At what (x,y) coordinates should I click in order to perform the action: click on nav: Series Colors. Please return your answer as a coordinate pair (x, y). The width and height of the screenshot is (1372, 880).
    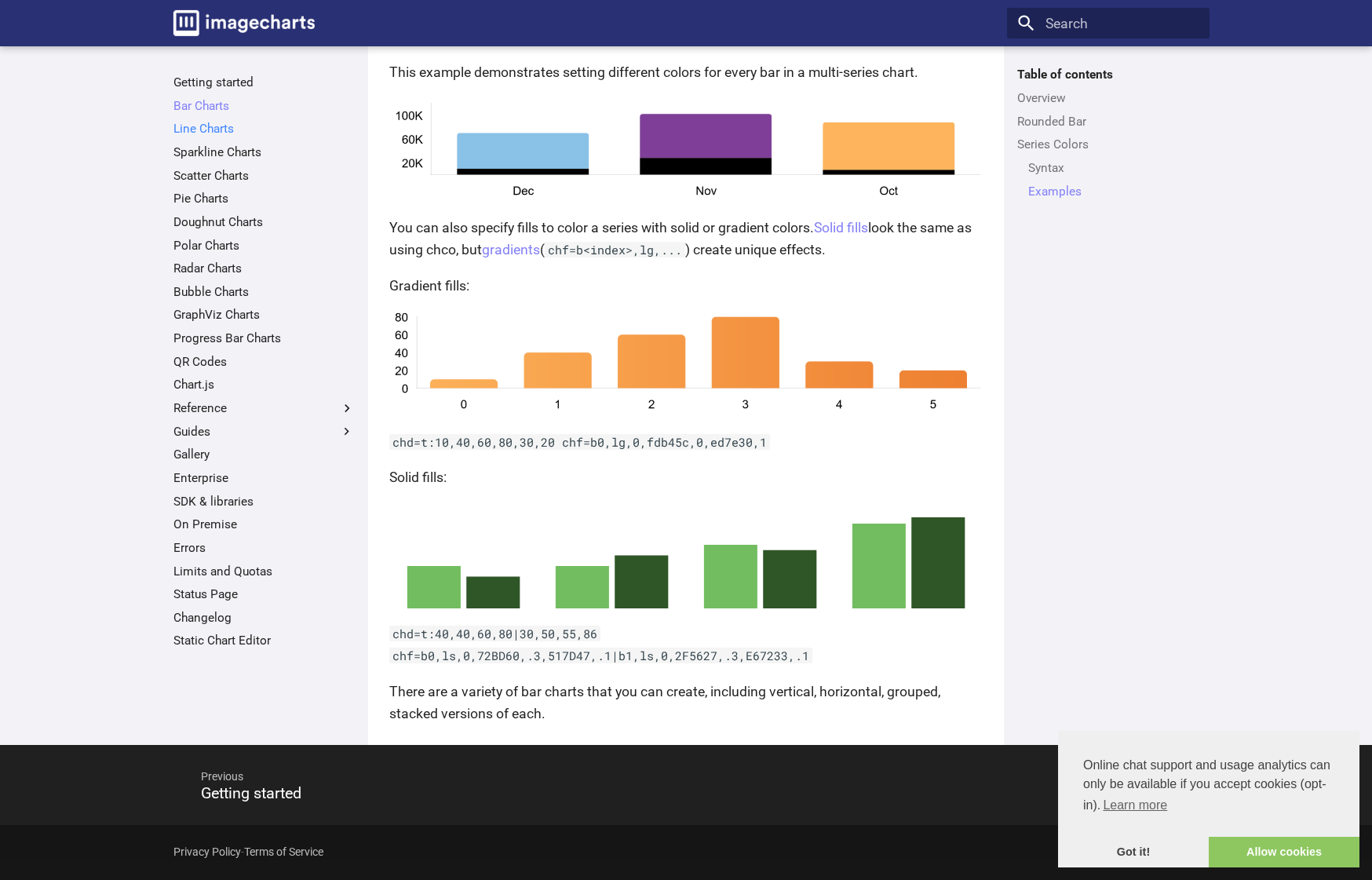
    Looking at the image, I should click on (1107, 180).